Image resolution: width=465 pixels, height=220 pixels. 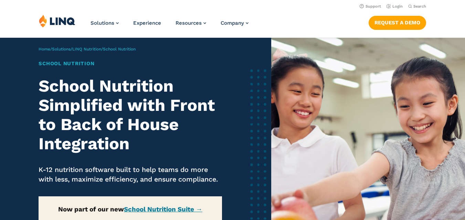 I want to click on button: Open Search Bar, so click(x=417, y=6).